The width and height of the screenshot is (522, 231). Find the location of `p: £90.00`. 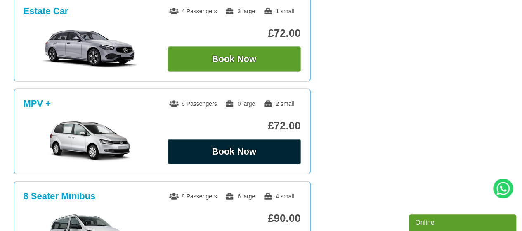

p: £90.00 is located at coordinates (234, 218).